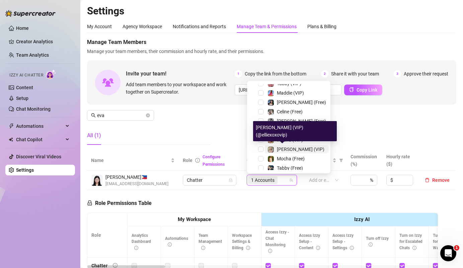  What do you see at coordinates (309, 241) in the screenshot?
I see `span: Access Izzy Setup - Content` at bounding box center [309, 241].